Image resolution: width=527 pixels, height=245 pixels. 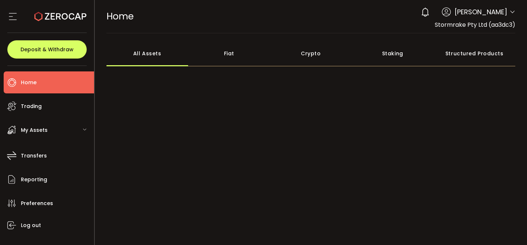 What do you see at coordinates (475, 25) in the screenshot?
I see `span: Stormrake Pty Ltd (aa3dc3)` at bounding box center [475, 25].